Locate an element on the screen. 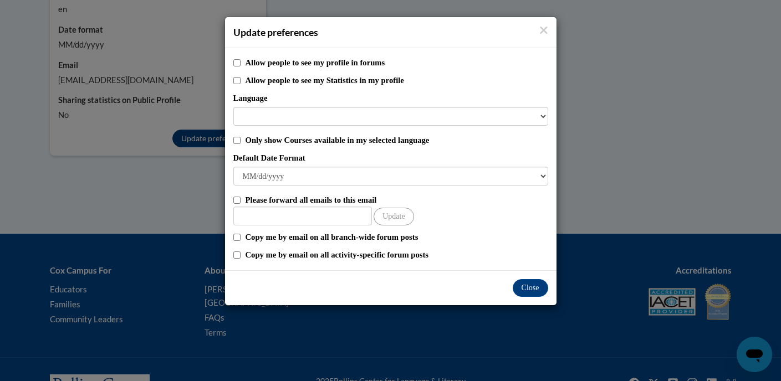  label: Allow people to see my Statistics in my profile is located at coordinates (397, 80).